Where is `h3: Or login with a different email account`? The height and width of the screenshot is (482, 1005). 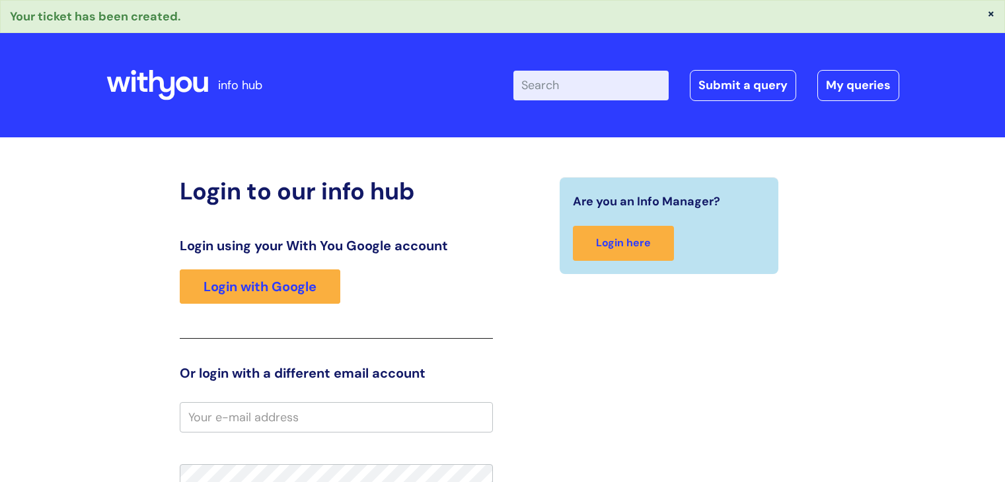 h3: Or login with a different email account is located at coordinates (336, 373).